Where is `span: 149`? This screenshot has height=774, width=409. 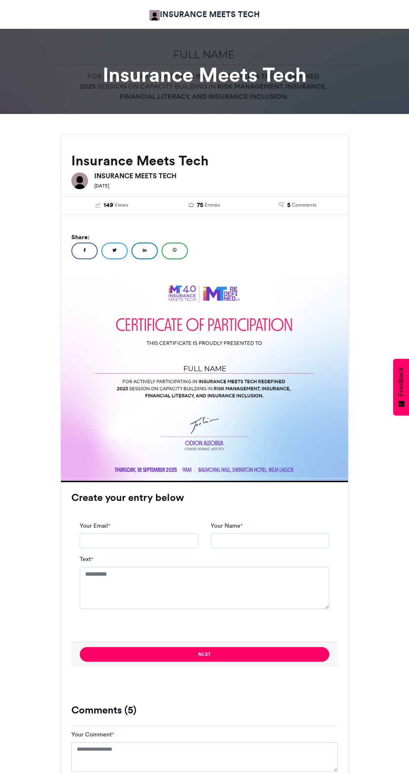 span: 149 is located at coordinates (108, 205).